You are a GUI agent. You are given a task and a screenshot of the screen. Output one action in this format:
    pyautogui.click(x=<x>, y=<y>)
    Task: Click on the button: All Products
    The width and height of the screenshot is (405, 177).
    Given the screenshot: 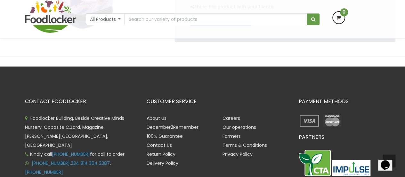 What is the action you would take?
    pyautogui.click(x=105, y=19)
    